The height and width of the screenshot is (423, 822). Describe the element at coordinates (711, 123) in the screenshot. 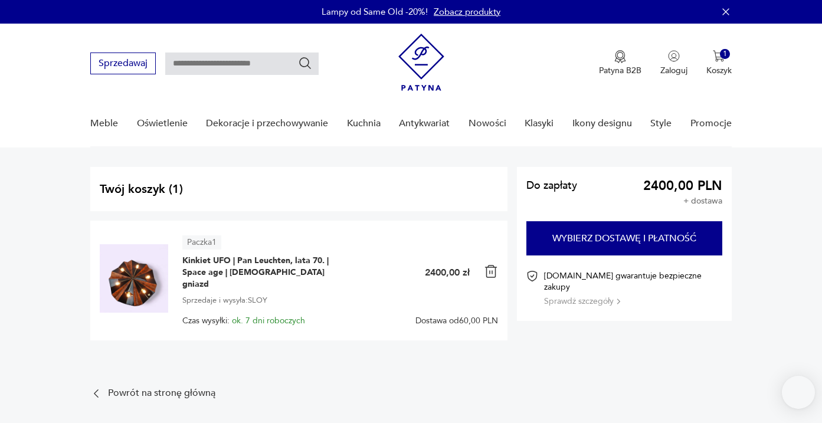

I see `a: Promocje` at that location.